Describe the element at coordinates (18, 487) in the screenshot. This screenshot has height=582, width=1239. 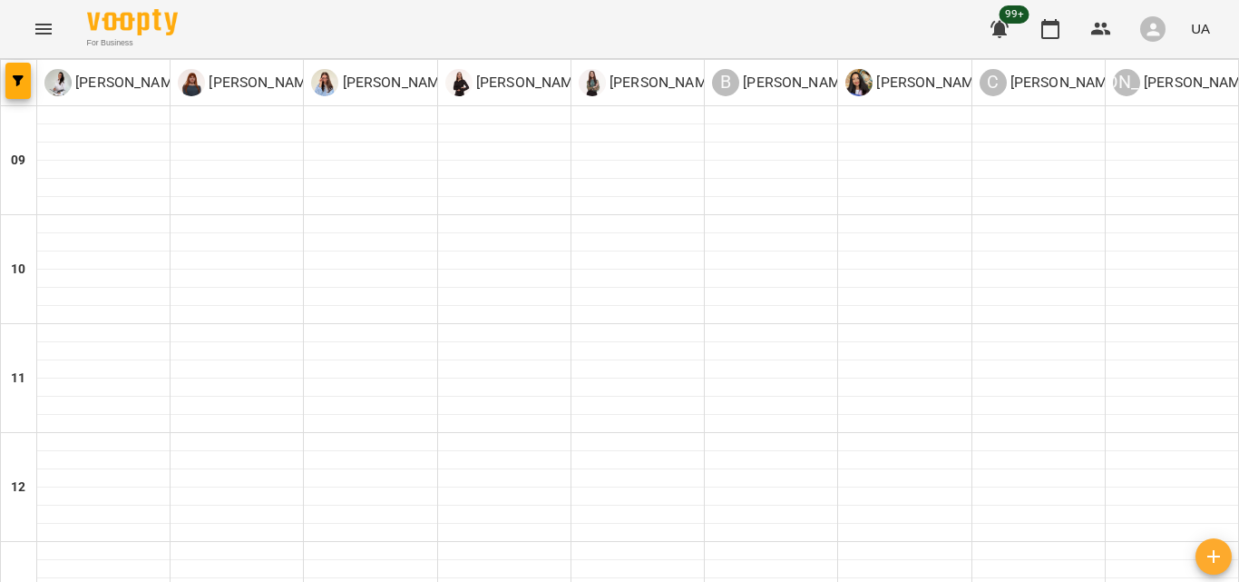
I see `h6: 12` at that location.